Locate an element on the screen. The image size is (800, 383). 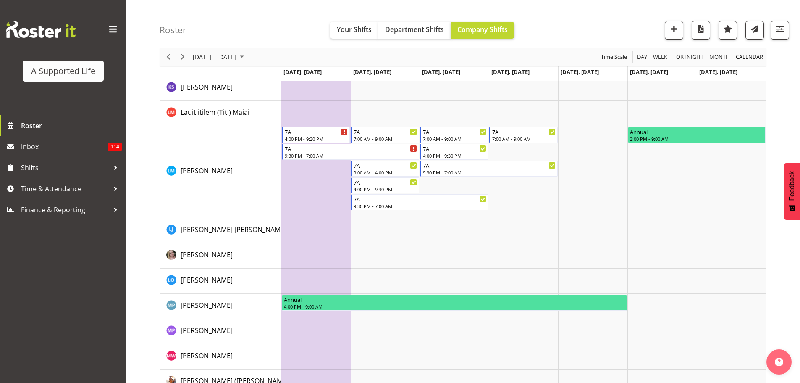
span: Time Scale is located at coordinates (614, 57).